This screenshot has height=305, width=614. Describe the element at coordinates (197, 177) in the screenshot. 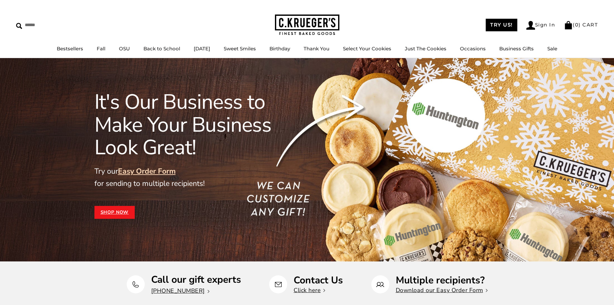

I see `p: Try our for sending to multiple recipients!` at that location.